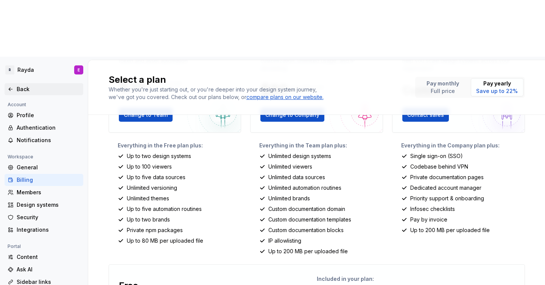 This screenshot has height=285, width=545. What do you see at coordinates (44, 180) in the screenshot?
I see `a: Billing` at bounding box center [44, 180].